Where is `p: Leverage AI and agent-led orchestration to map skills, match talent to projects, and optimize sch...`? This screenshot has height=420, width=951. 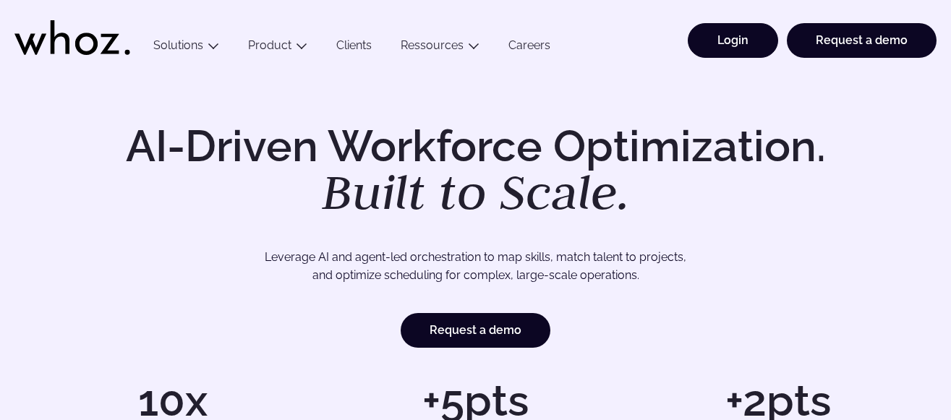
p: Leverage AI and agent-led orchestration to map skills, match talent to projects, and optimize sch... is located at coordinates (476, 266).